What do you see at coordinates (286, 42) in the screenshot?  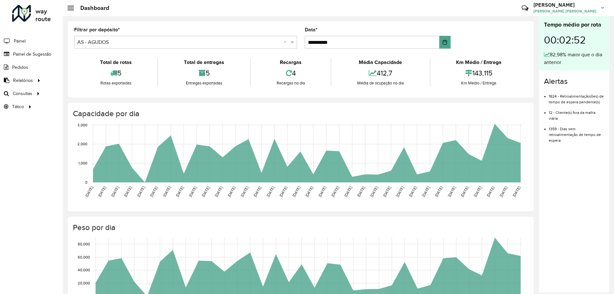 I see `span: Clear all` at bounding box center [286, 42].